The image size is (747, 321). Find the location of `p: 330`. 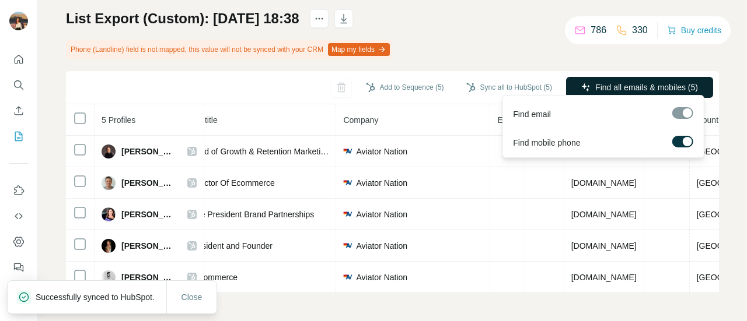

p: 330 is located at coordinates (639, 30).